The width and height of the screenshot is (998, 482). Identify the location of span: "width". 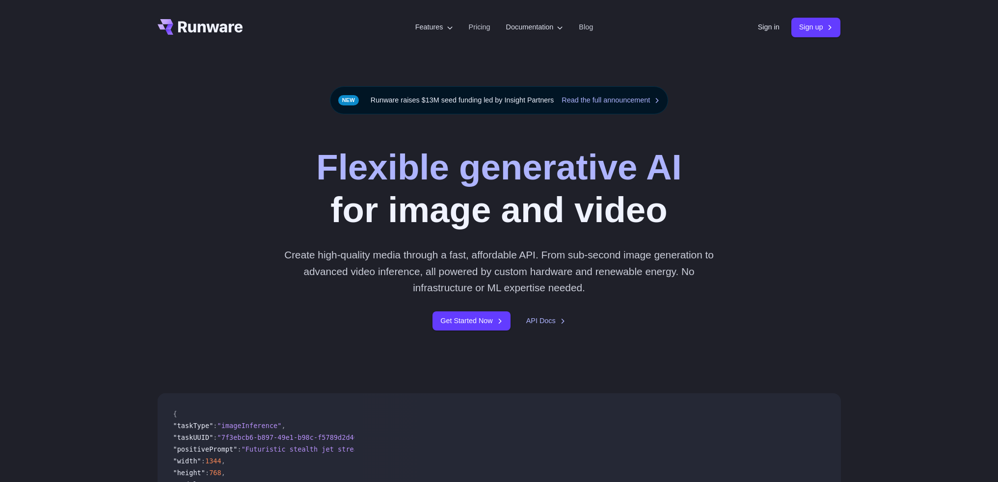
(187, 461).